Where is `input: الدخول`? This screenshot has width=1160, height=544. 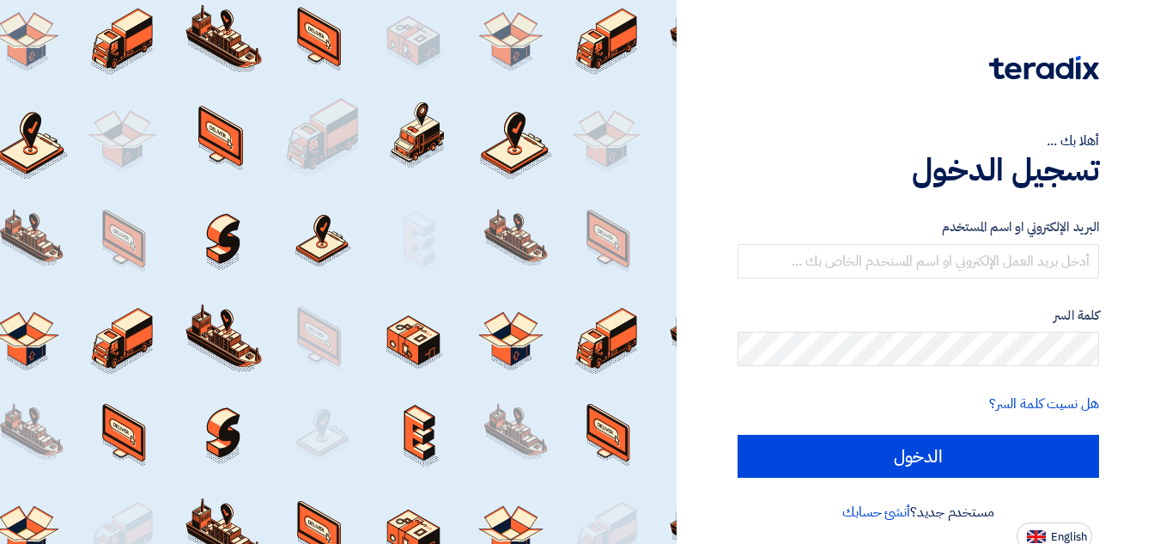
input: الدخول is located at coordinates (918, 456).